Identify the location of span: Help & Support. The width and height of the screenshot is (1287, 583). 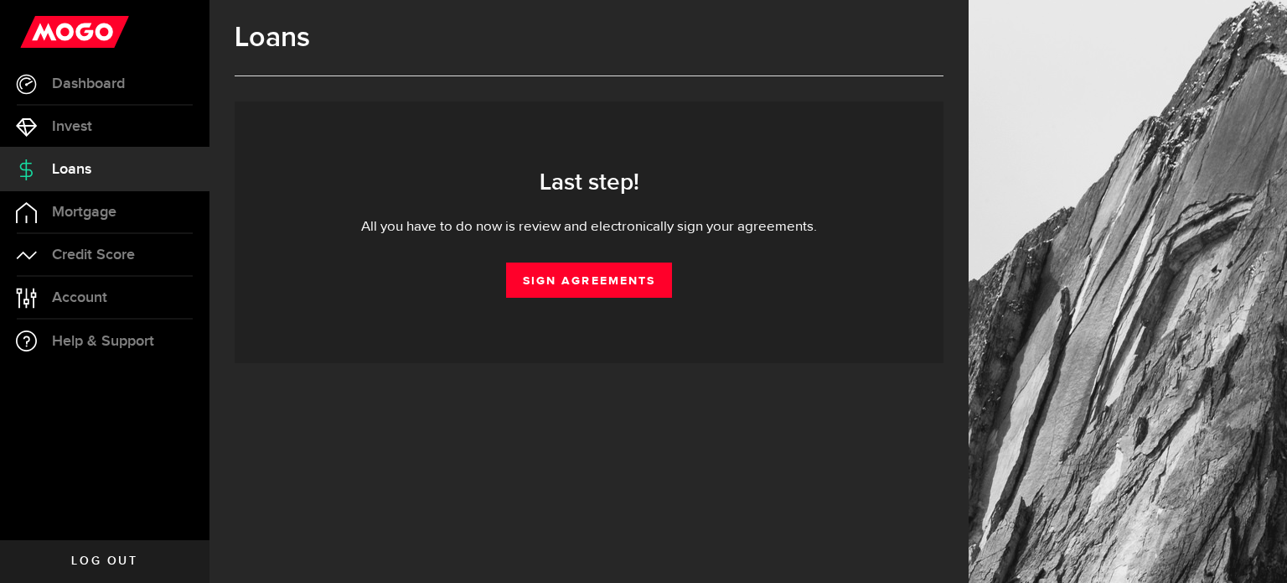
(103, 341).